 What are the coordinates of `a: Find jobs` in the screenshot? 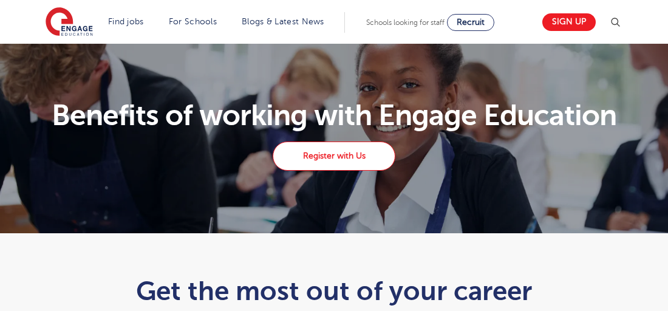 It's located at (126, 21).